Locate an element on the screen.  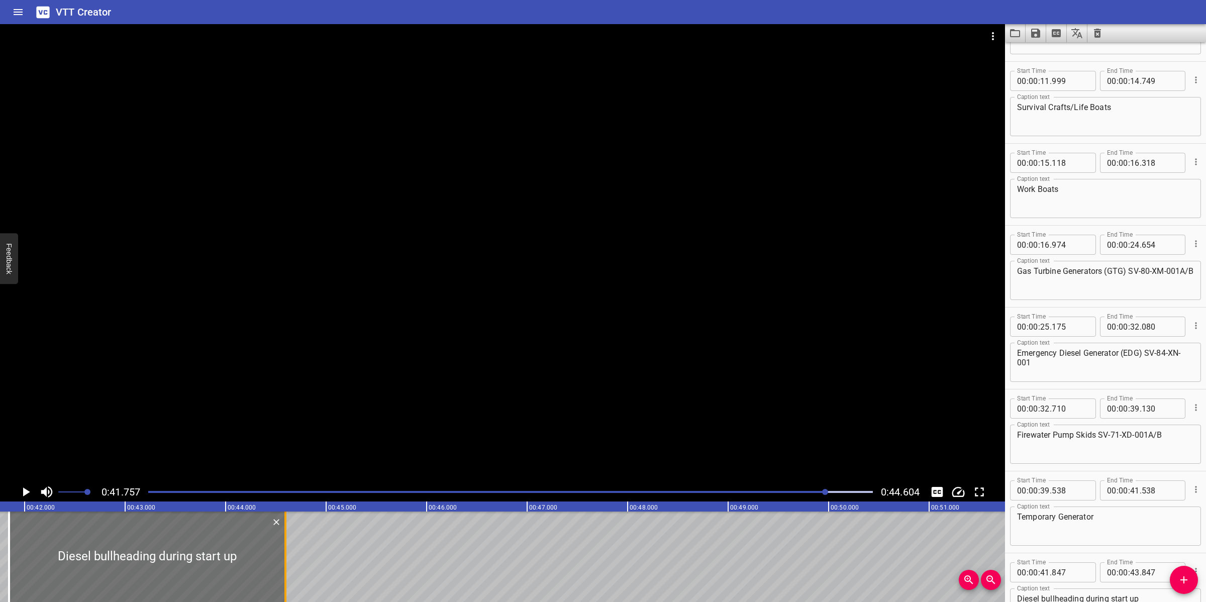
input: 11 is located at coordinates (1045, 81).